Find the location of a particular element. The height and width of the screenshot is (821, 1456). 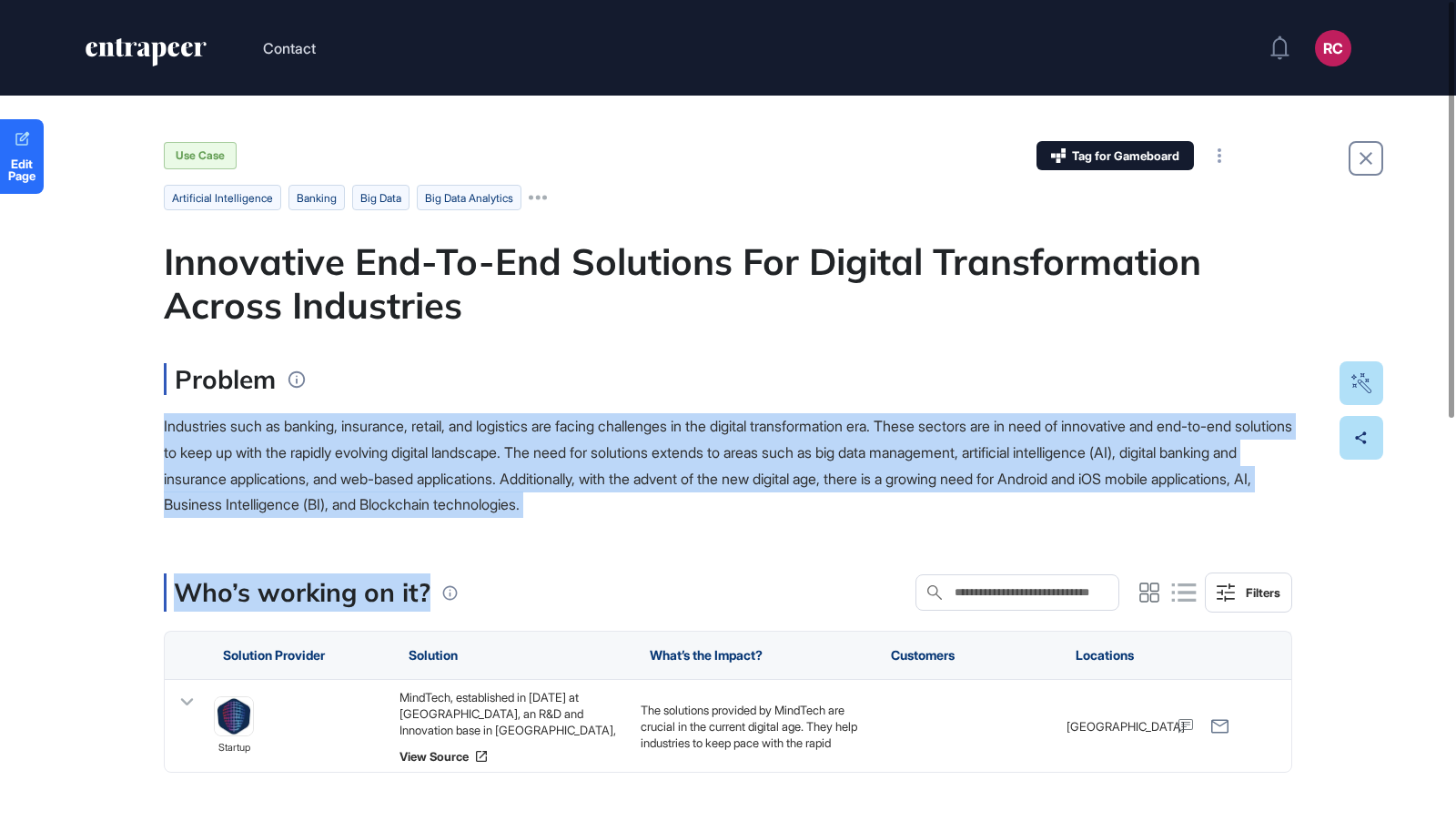

span: Customers is located at coordinates (923, 655).